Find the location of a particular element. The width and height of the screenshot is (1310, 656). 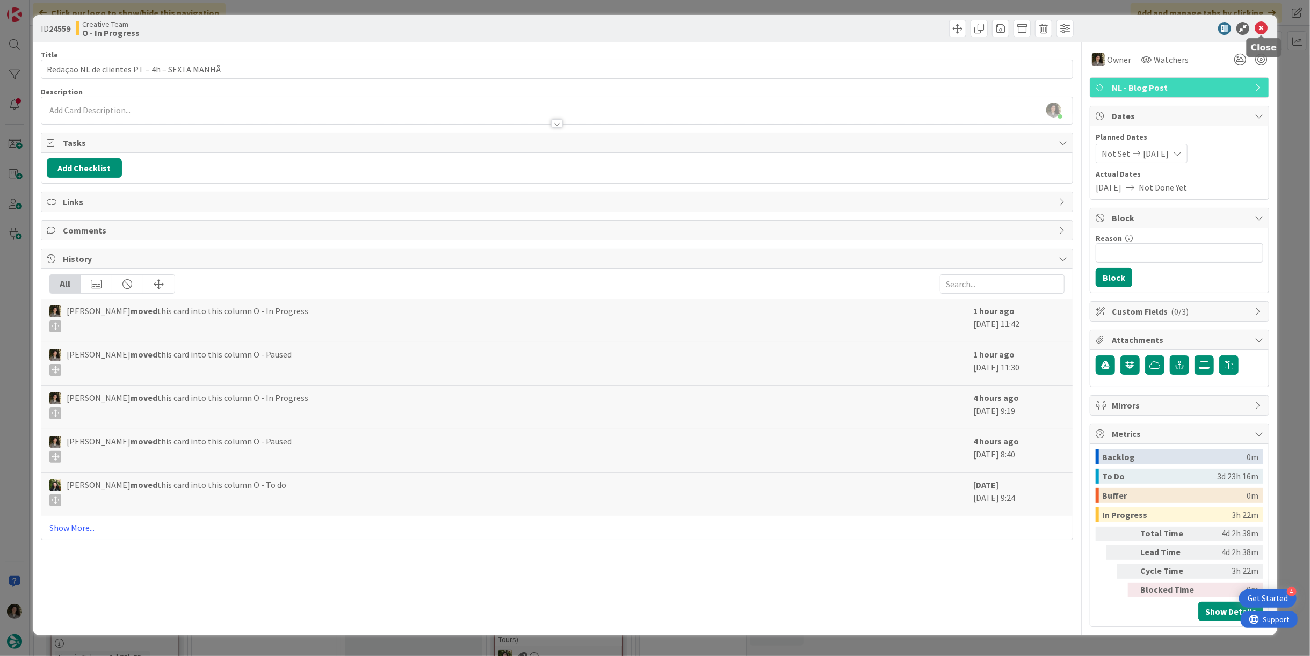

span: Metrics is located at coordinates (1180, 434).